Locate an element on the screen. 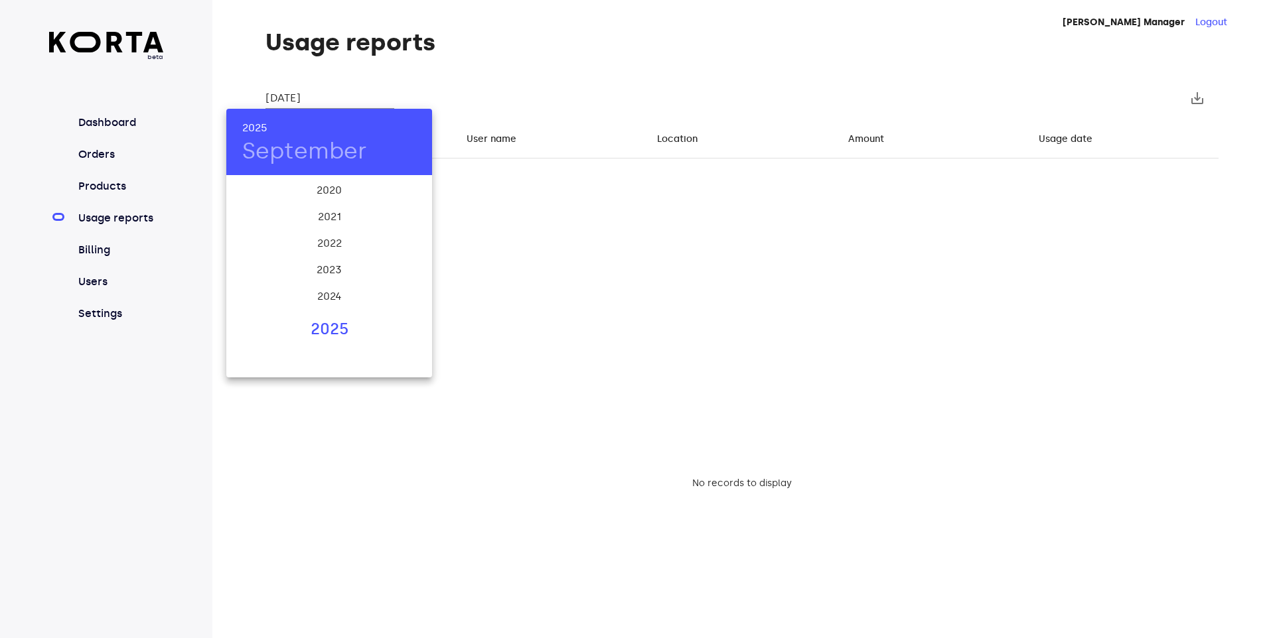 The width and height of the screenshot is (1269, 638). h6: 2025 is located at coordinates (255, 128).